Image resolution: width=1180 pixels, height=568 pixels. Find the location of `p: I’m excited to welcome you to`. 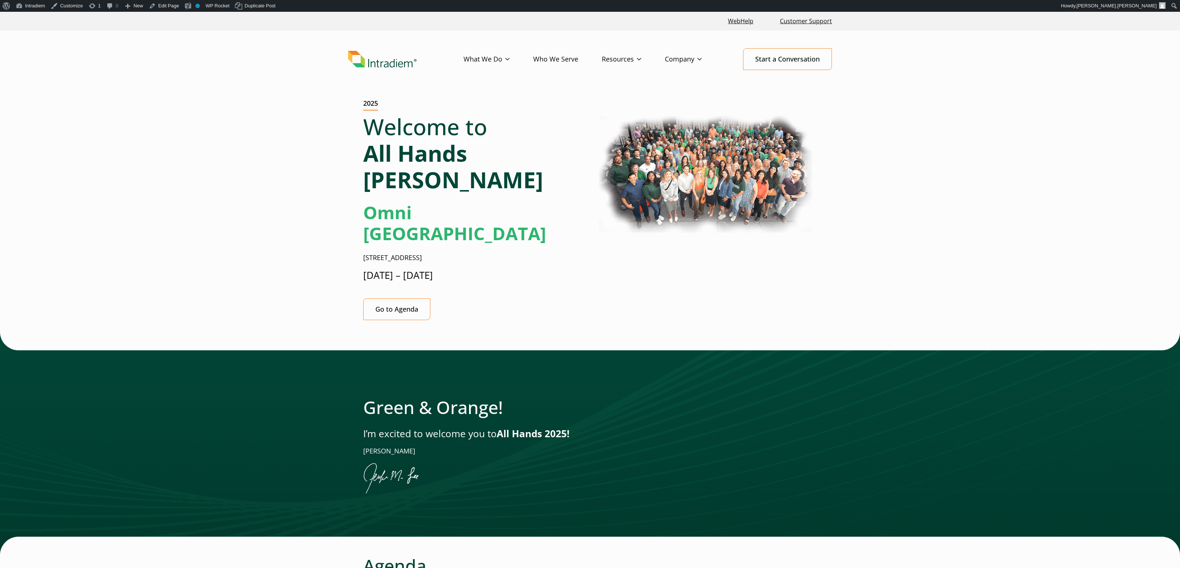

p: I’m excited to welcome you to is located at coordinates (590, 434).